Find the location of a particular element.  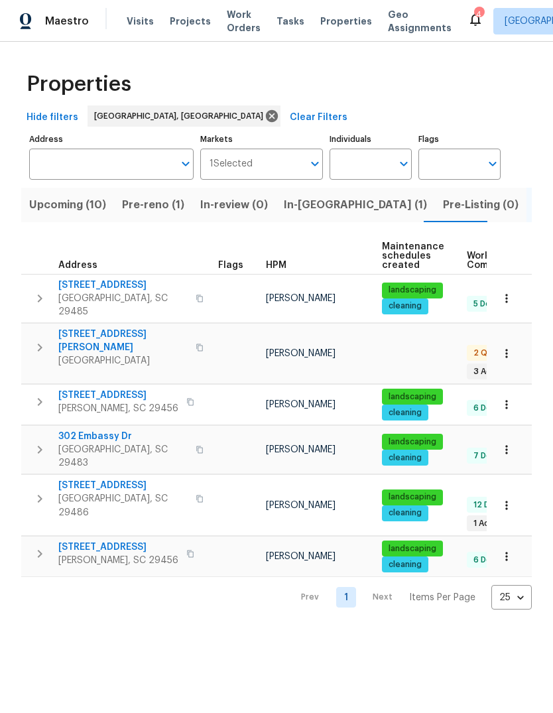

div: 25 is located at coordinates (512, 598).